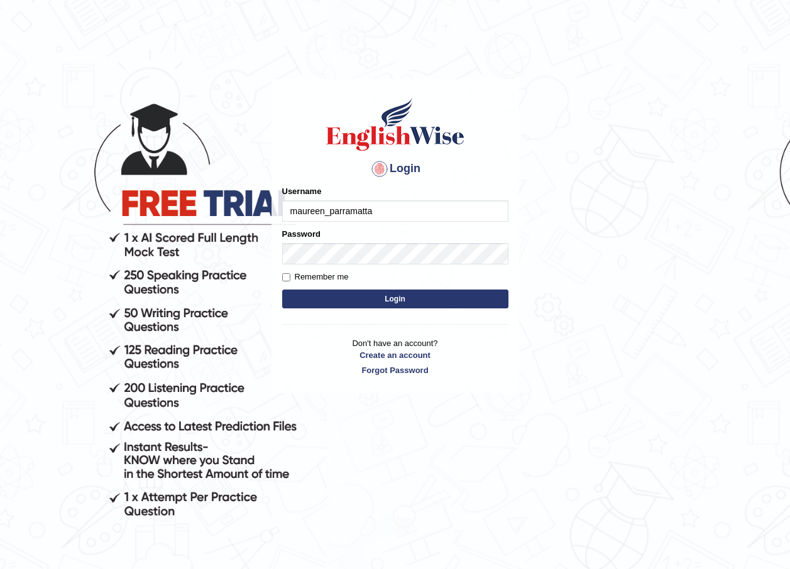 Image resolution: width=790 pixels, height=569 pixels. I want to click on a: Create an account, so click(395, 355).